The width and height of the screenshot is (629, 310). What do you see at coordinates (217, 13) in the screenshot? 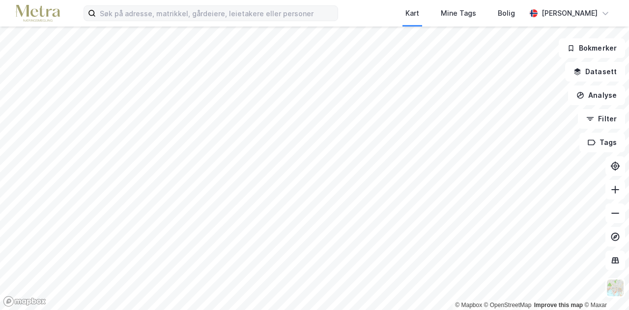
I see `input: Søk på adresse, matrikkel, gårdeiere, leietakere eller personer` at bounding box center [217, 13].